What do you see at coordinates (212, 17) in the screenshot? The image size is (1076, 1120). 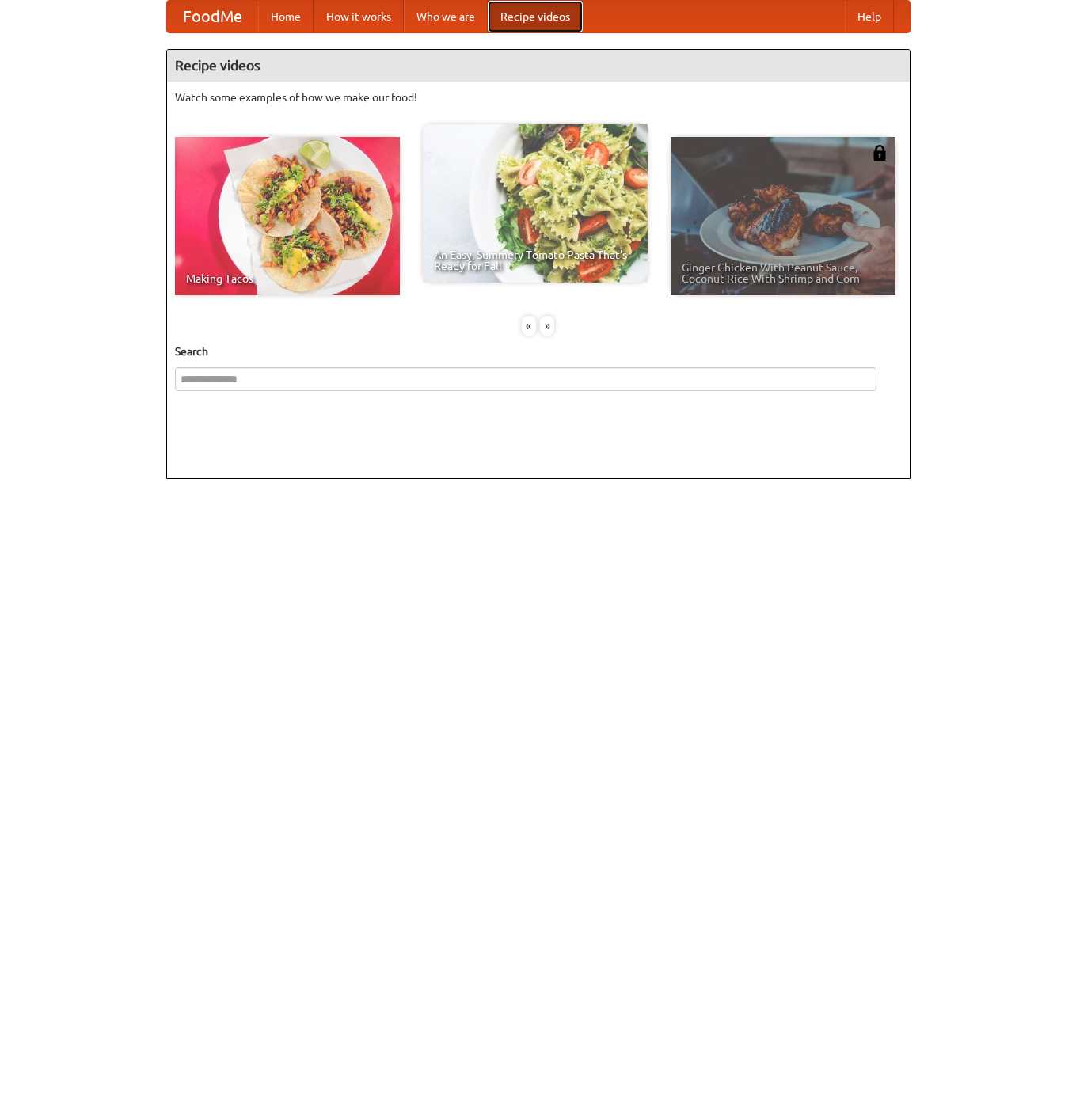 I see `a: FoodMe` at bounding box center [212, 17].